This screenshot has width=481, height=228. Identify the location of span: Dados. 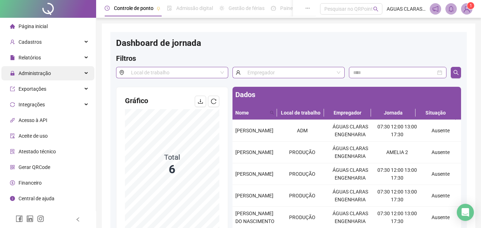
(245, 95).